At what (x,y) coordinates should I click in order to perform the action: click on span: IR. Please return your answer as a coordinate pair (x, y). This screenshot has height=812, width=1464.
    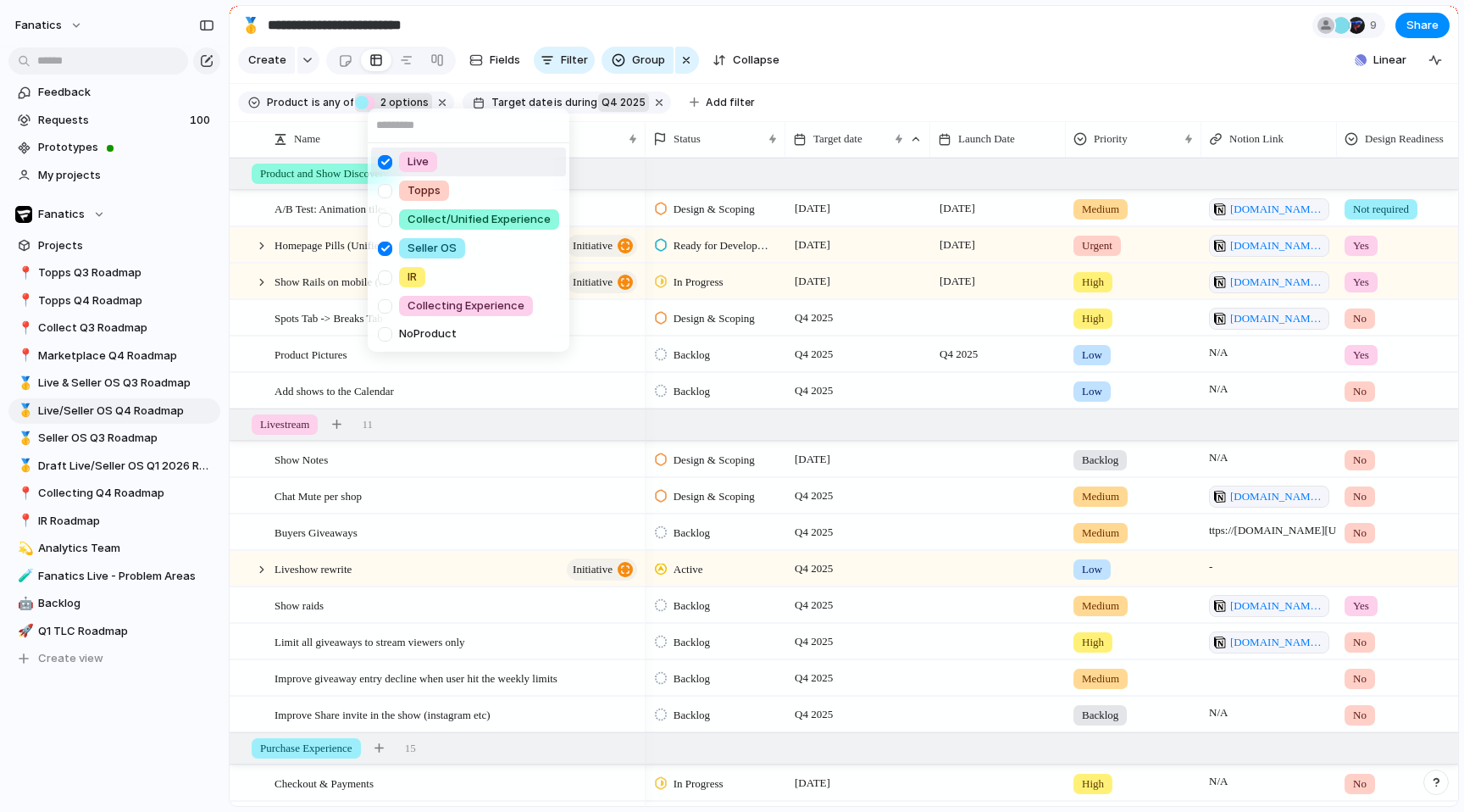
    Looking at the image, I should click on (412, 277).